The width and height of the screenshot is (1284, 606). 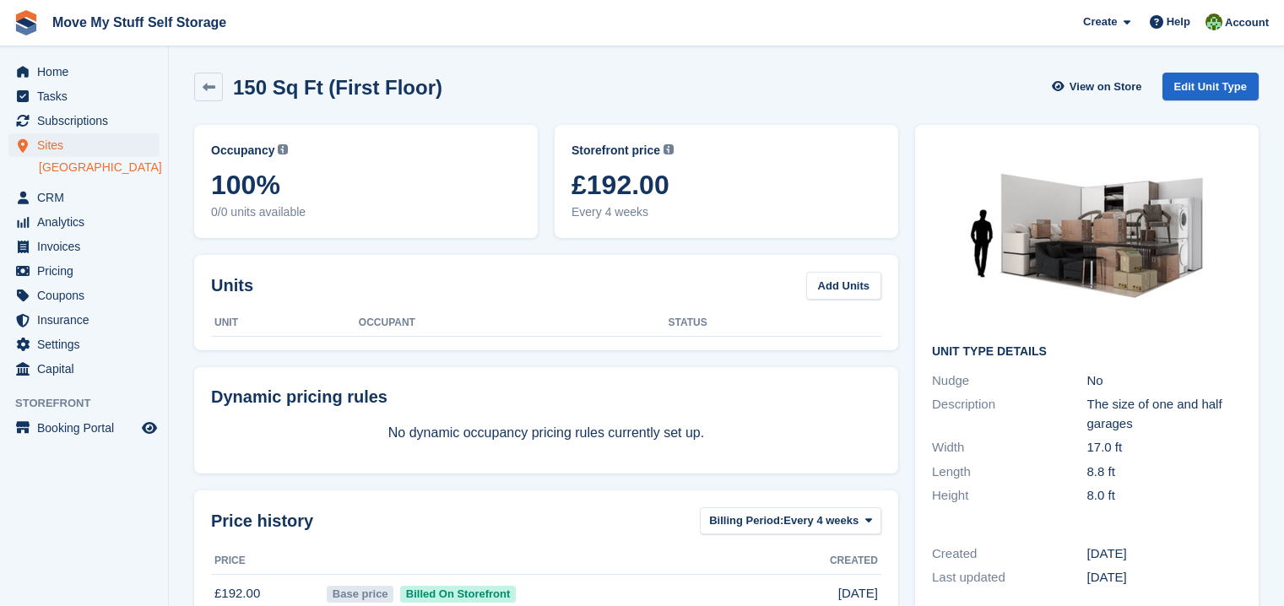 What do you see at coordinates (366, 185) in the screenshot?
I see `span: 100%` at bounding box center [366, 185].